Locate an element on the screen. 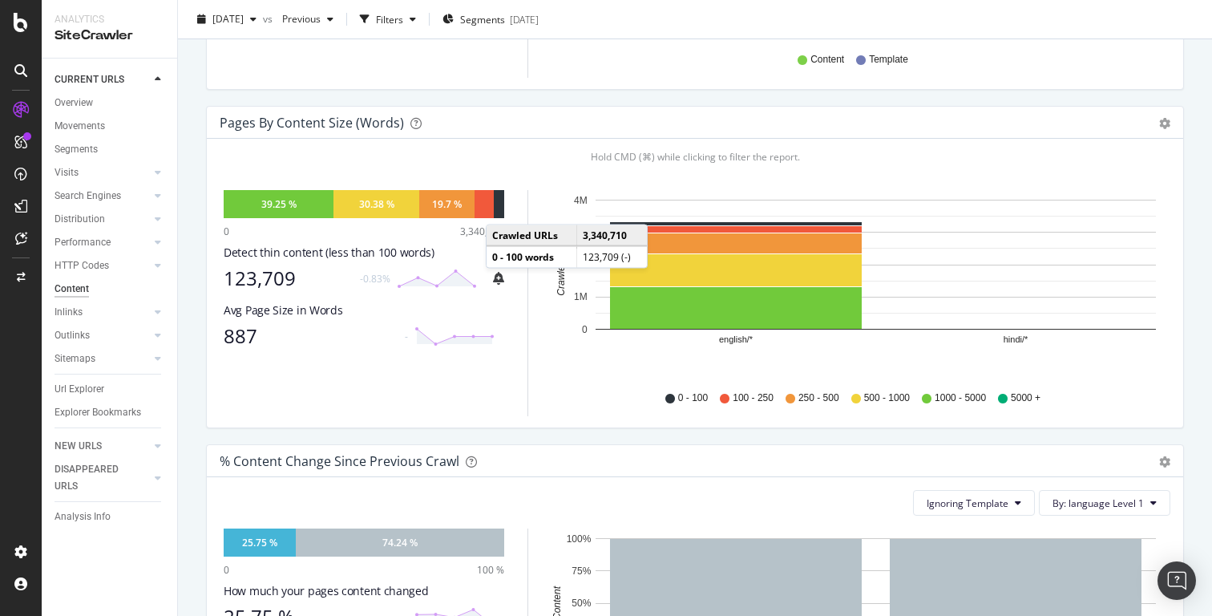 The height and width of the screenshot is (616, 1212). div: Analytics is located at coordinates (109, 19).